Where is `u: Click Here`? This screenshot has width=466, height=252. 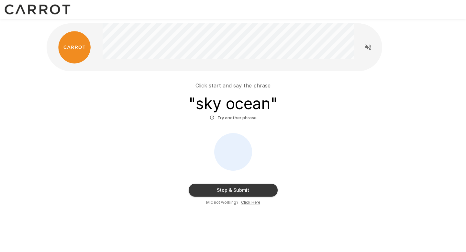
u: Click Here is located at coordinates (250, 202).